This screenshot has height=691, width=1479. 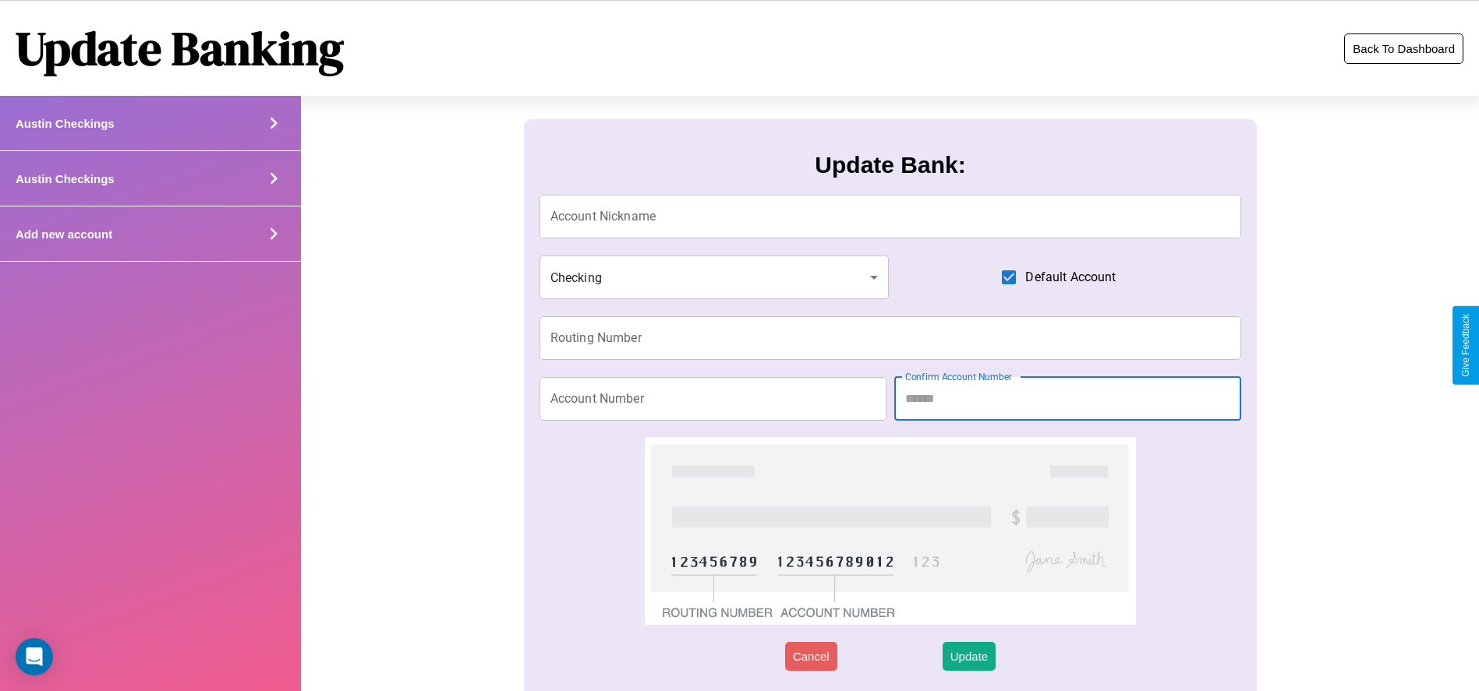 I want to click on div: Give Feedback, so click(x=1465, y=345).